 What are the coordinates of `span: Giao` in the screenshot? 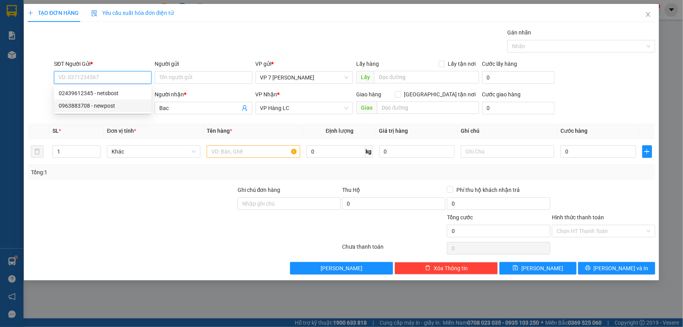 It's located at (366, 108).